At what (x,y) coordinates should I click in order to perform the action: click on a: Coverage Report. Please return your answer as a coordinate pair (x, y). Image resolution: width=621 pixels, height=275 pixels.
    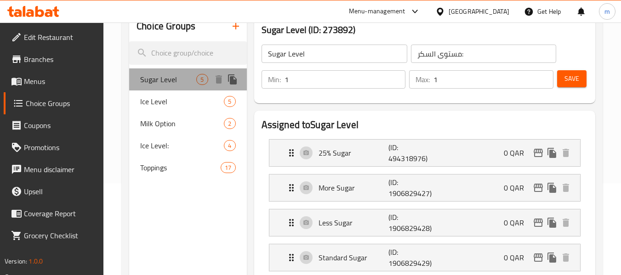
    Looking at the image, I should click on (54, 214).